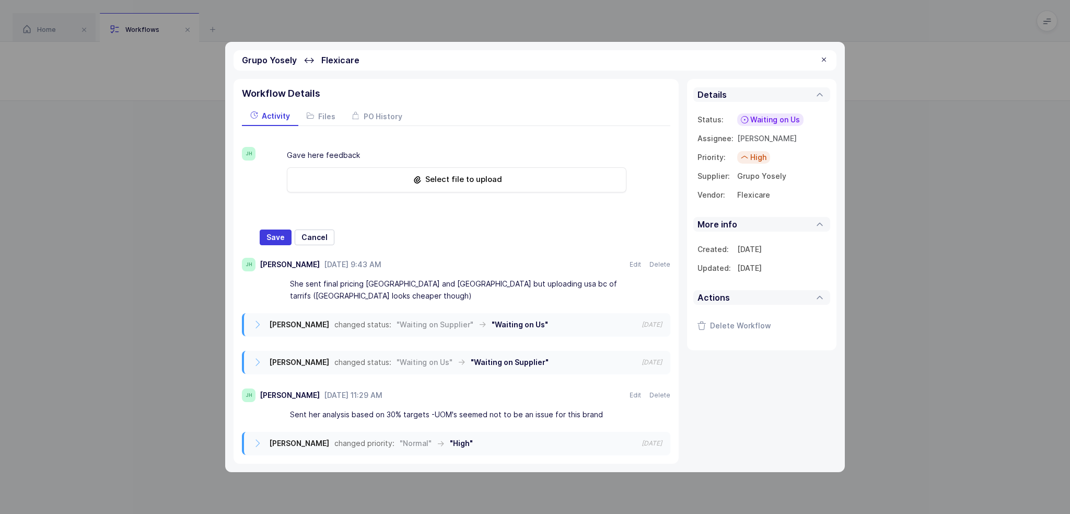  I want to click on td: Status:, so click(713, 120).